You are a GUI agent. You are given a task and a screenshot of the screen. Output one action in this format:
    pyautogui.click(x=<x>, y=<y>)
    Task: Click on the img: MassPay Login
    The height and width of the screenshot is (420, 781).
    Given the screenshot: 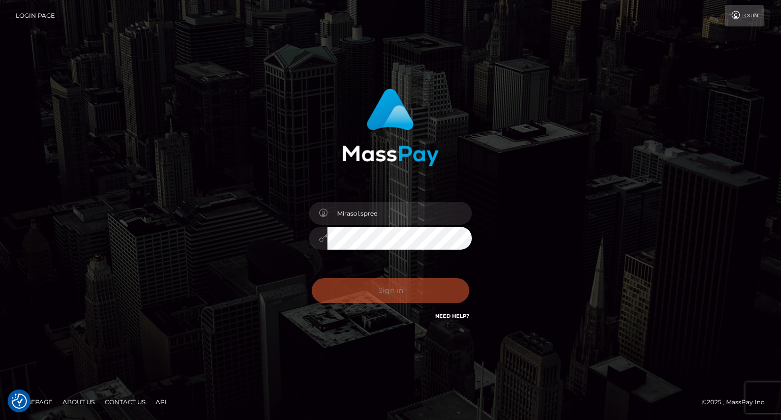 What is the action you would take?
    pyautogui.click(x=390, y=127)
    